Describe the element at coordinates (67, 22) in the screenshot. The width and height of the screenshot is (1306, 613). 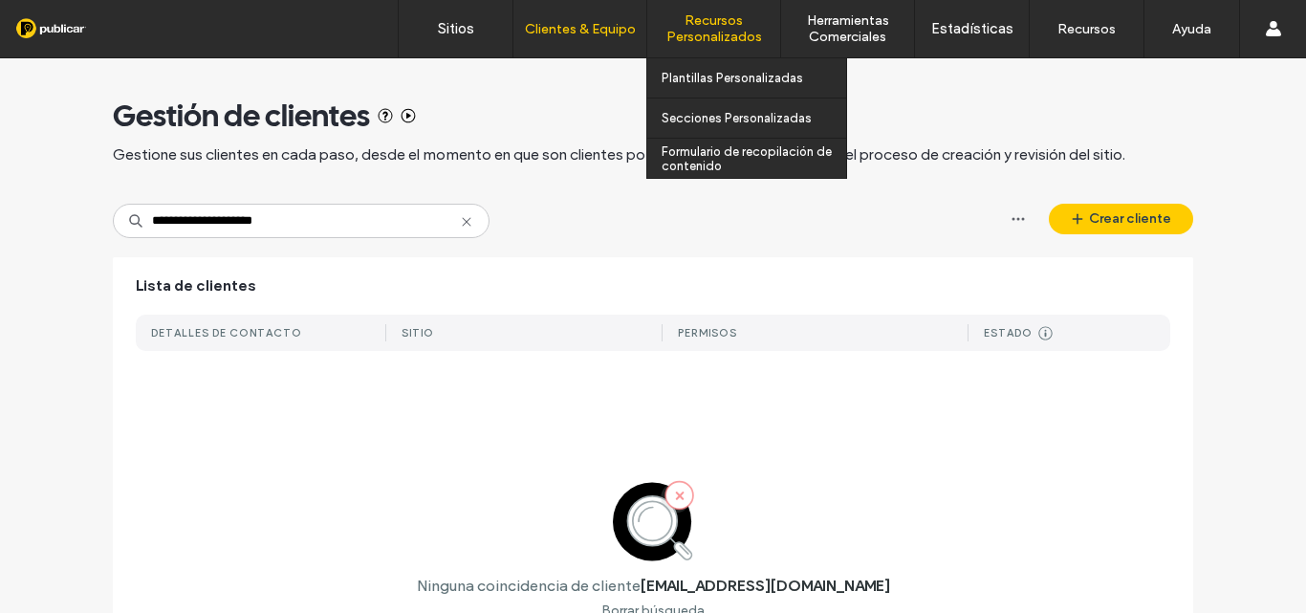
I see `span: Ayuda` at that location.